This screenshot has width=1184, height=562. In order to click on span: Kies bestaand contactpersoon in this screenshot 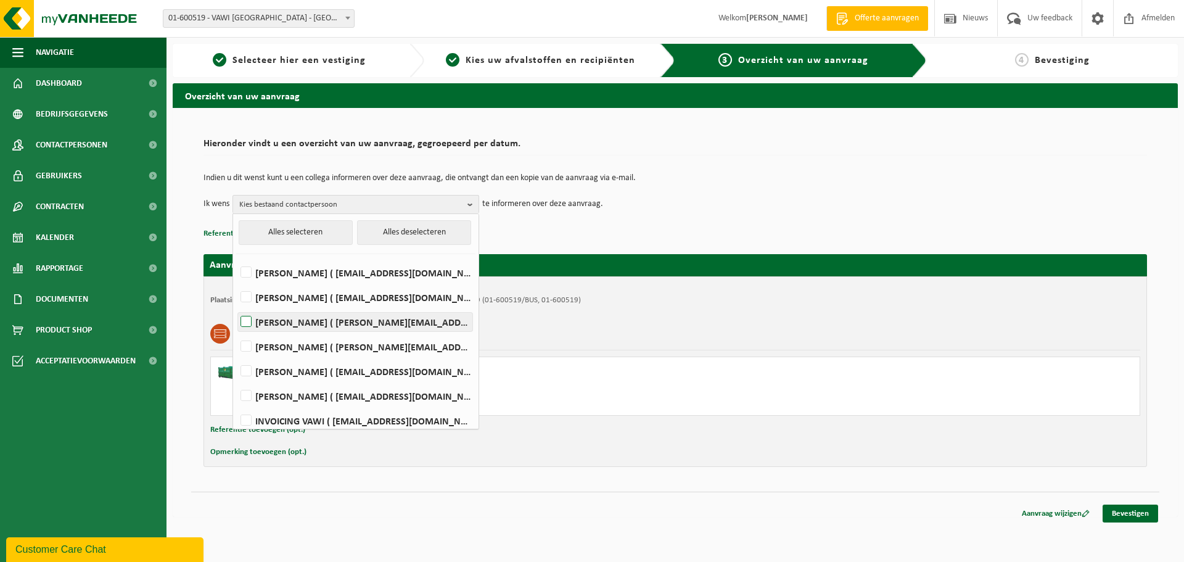, I will do `click(351, 205)`.